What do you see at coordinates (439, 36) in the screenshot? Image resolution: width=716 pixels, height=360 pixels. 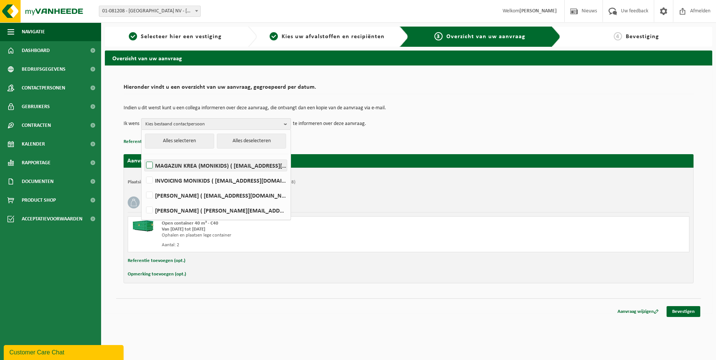 I see `span: 3` at bounding box center [439, 36].